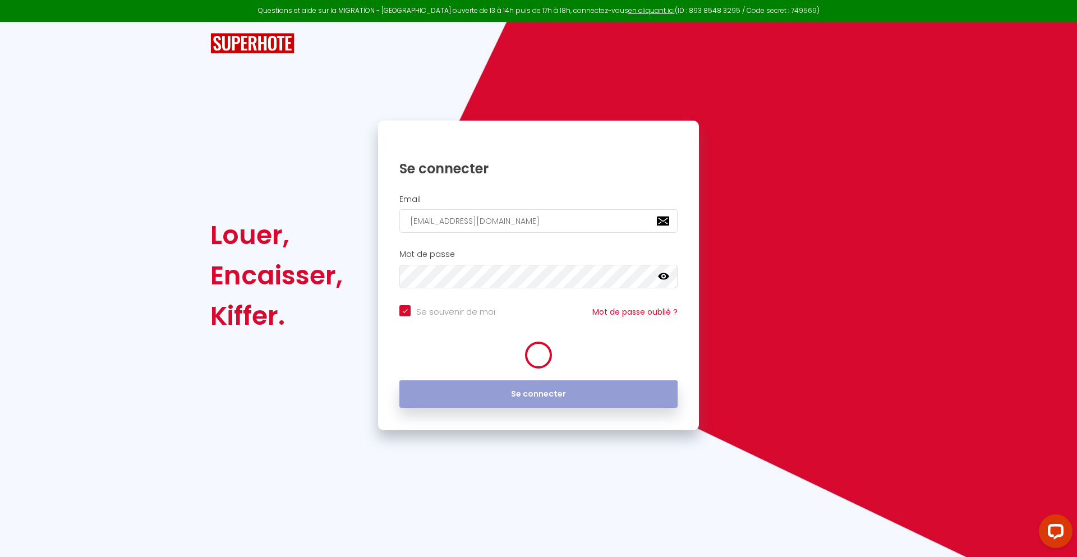 The height and width of the screenshot is (557, 1077). I want to click on button: Se connecter, so click(538, 394).